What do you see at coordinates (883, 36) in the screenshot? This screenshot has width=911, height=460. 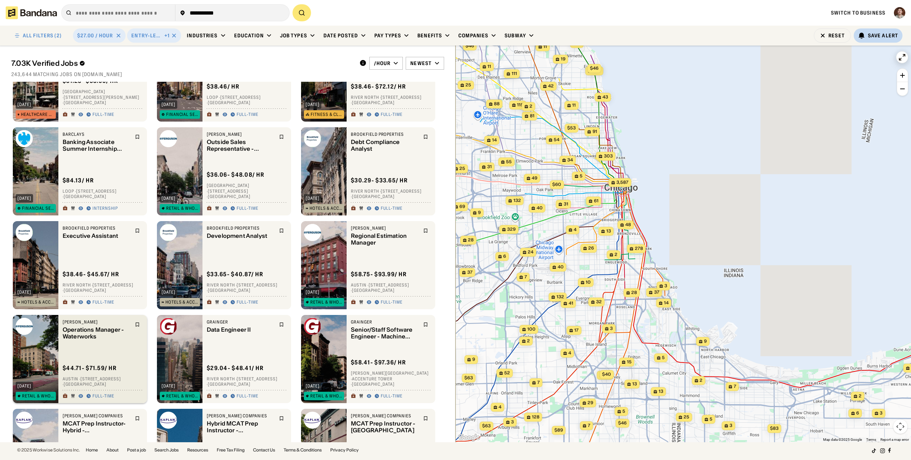 I see `div: Save Alert` at bounding box center [883, 36].